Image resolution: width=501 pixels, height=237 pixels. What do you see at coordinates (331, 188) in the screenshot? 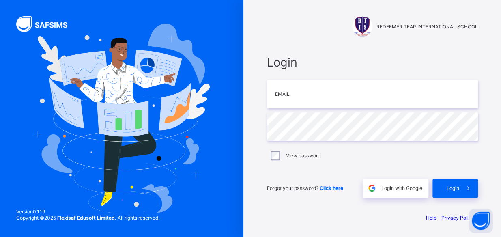
I see `span: Click here` at bounding box center [331, 188].